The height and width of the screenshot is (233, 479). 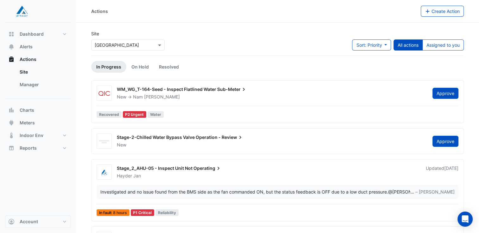 What do you see at coordinates (169, 67) in the screenshot?
I see `a: Resolved` at bounding box center [169, 67].